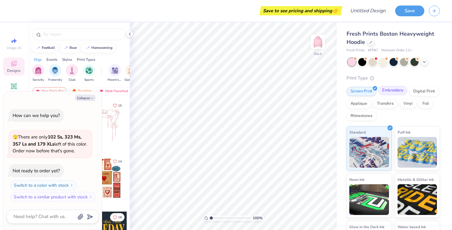  I want to click on span: # FP87, so click(373, 50).